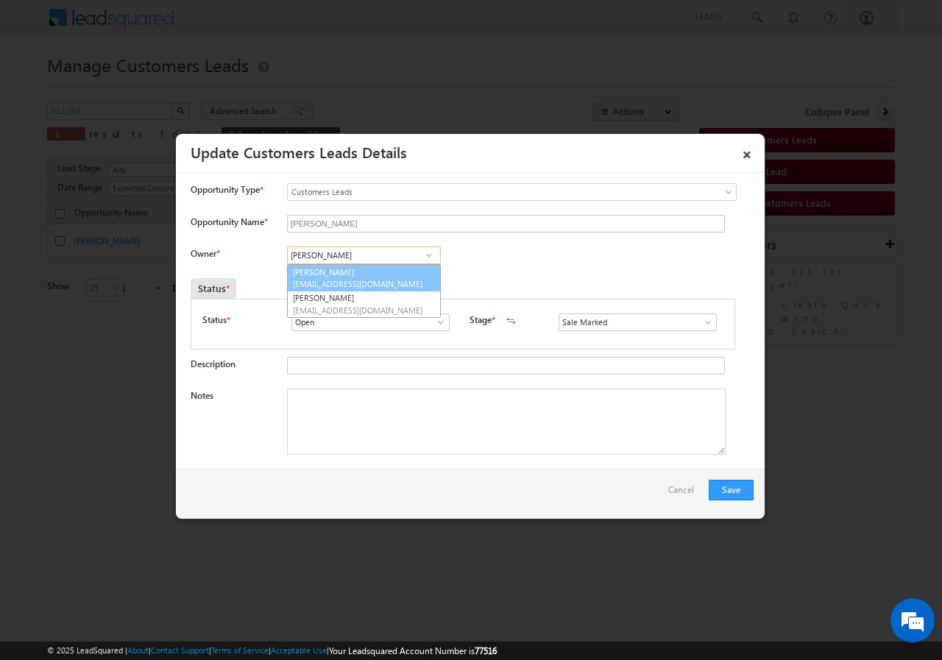  I want to click on a: Terms of Service, so click(240, 650).